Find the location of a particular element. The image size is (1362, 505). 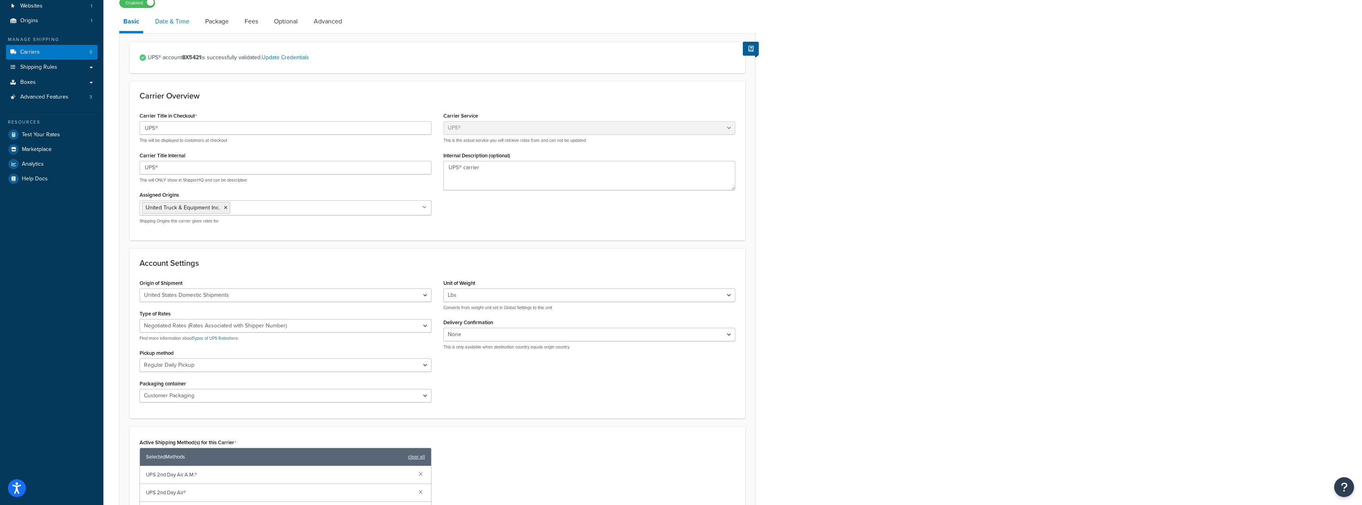

label: Carrier Service is located at coordinates (460, 116).